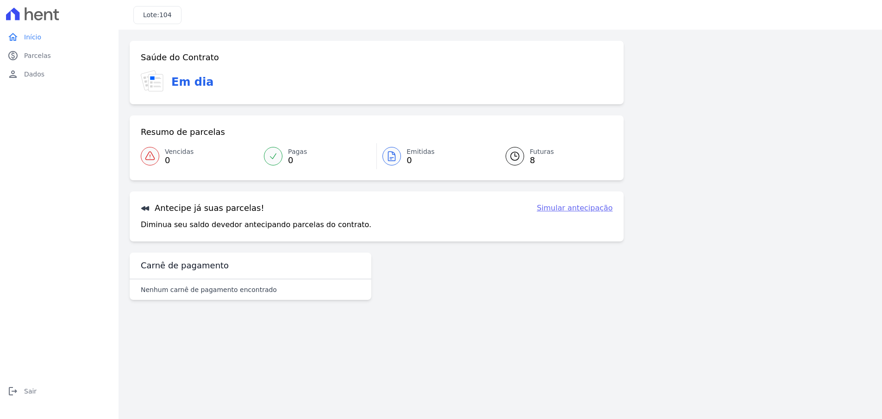  What do you see at coordinates (542, 151) in the screenshot?
I see `span: Futuras` at bounding box center [542, 151].